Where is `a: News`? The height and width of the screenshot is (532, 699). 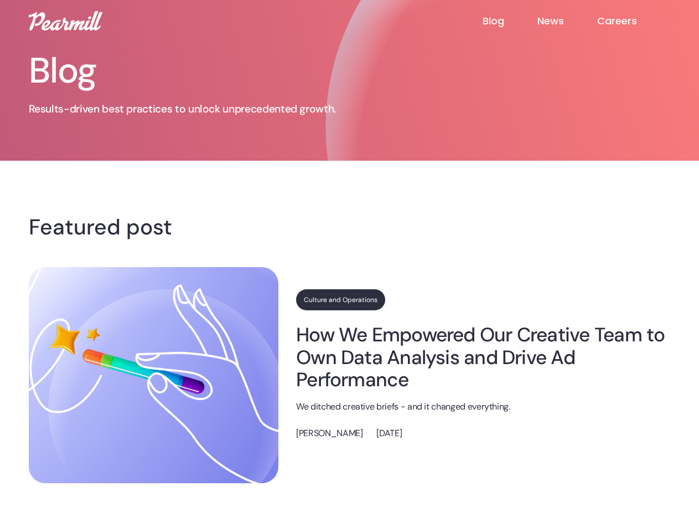 a: News is located at coordinates (568, 21).